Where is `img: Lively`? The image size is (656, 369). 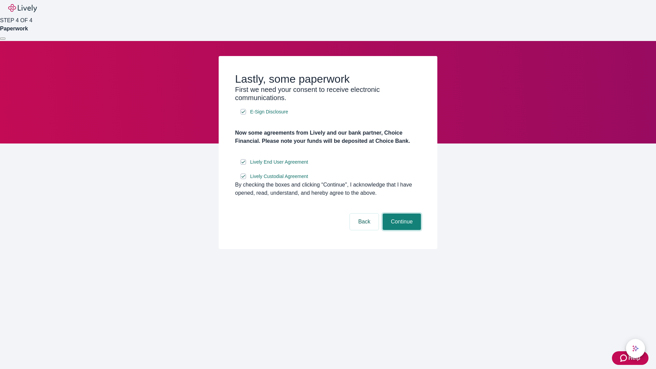 img: Lively is located at coordinates (23, 8).